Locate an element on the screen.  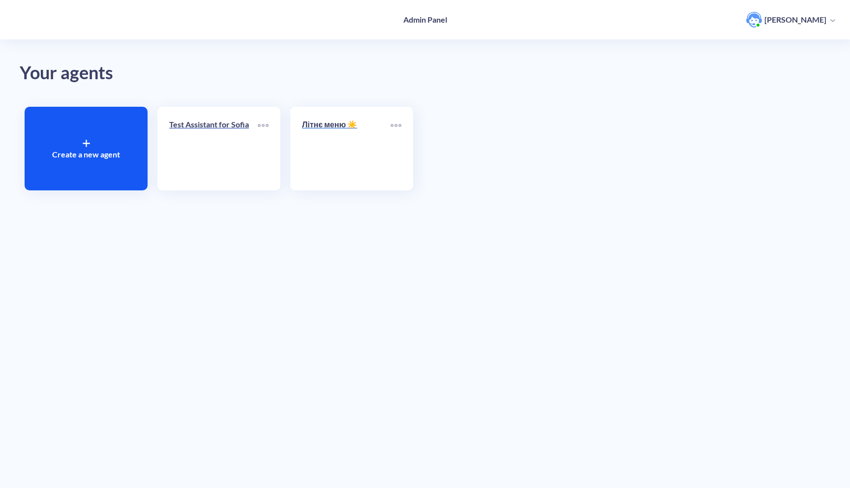
a: Літнє меню ☀️ is located at coordinates (346, 149).